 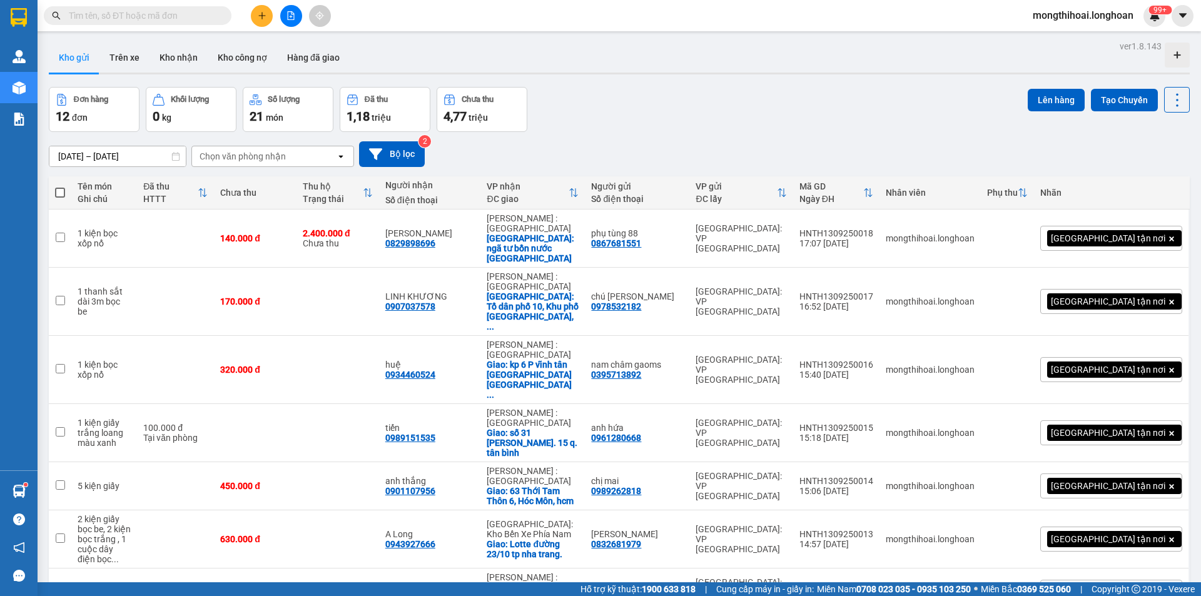 What do you see at coordinates (616, 375) in the screenshot?
I see `div: 0395713892` at bounding box center [616, 375].